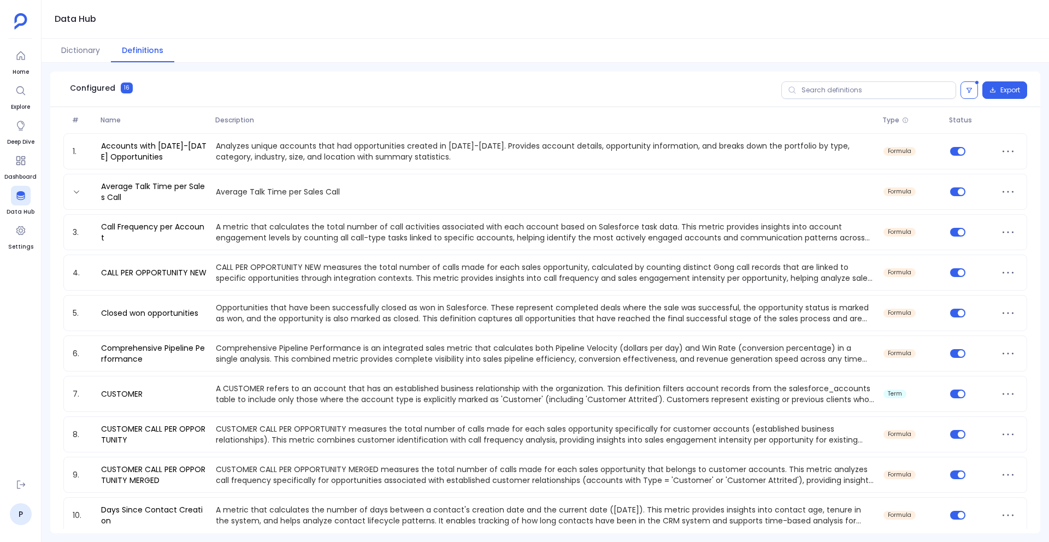 Image resolution: width=1049 pixels, height=542 pixels. What do you see at coordinates (545, 120) in the screenshot?
I see `span: Description` at bounding box center [545, 120].